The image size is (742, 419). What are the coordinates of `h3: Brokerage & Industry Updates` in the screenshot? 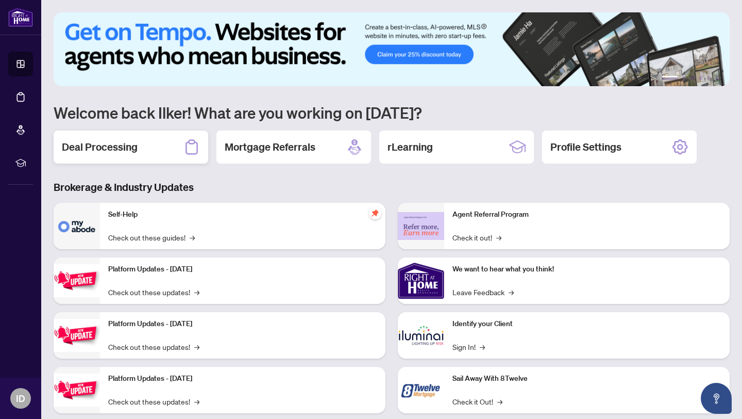 It's located at (392, 187).